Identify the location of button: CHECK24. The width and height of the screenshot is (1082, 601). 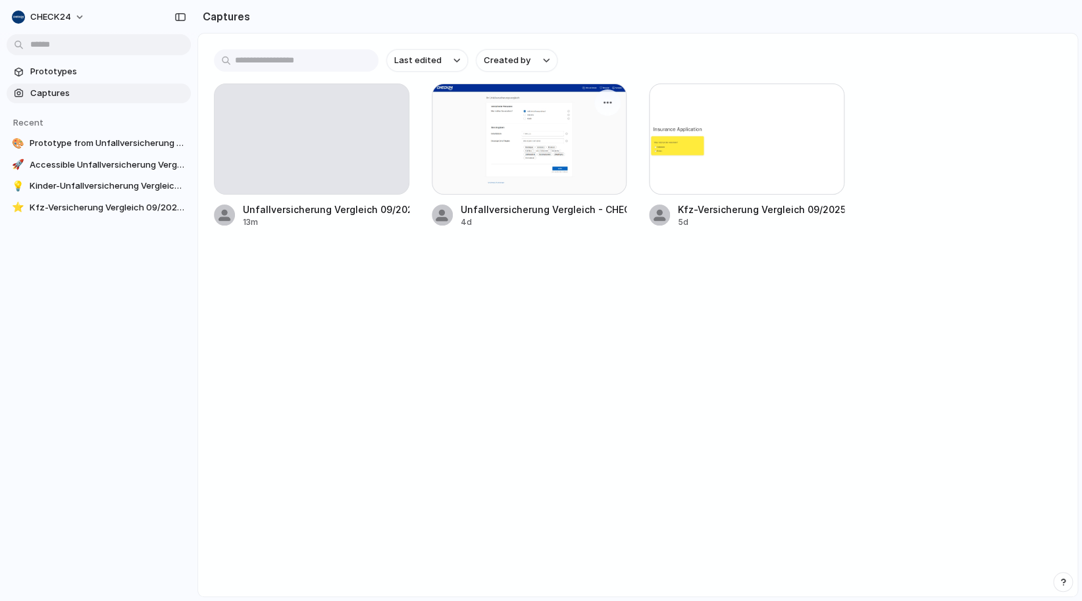
(49, 17).